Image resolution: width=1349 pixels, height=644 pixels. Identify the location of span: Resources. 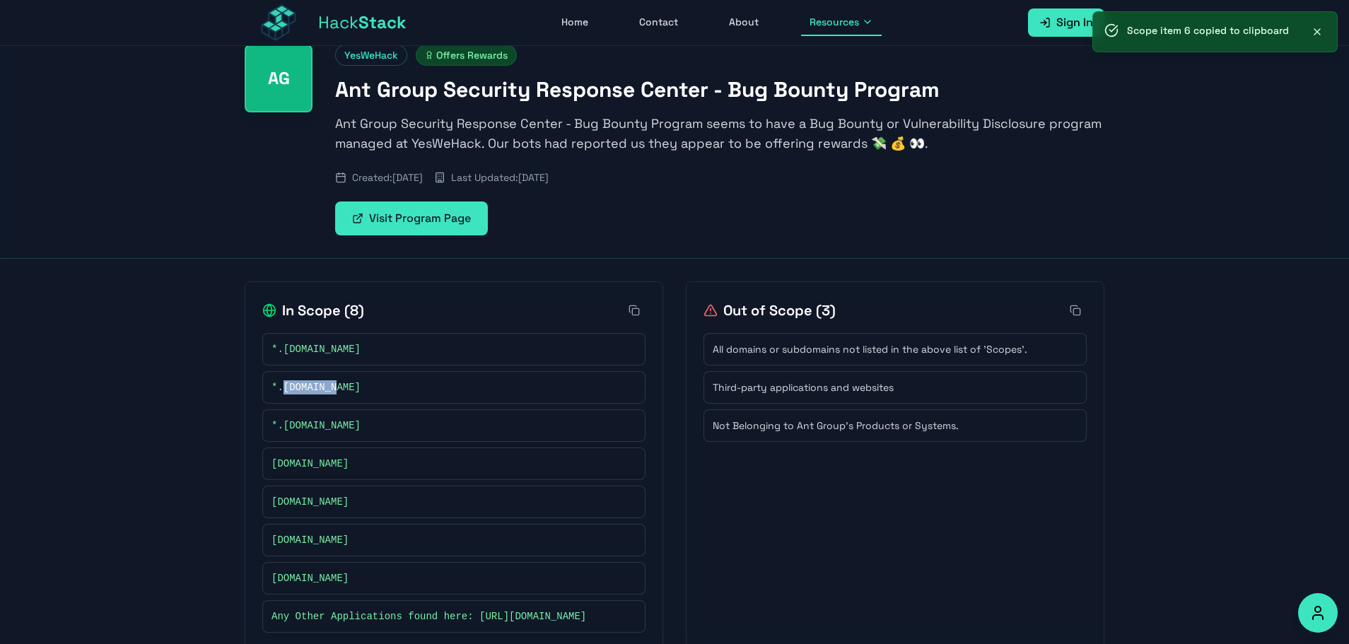
(834, 22).